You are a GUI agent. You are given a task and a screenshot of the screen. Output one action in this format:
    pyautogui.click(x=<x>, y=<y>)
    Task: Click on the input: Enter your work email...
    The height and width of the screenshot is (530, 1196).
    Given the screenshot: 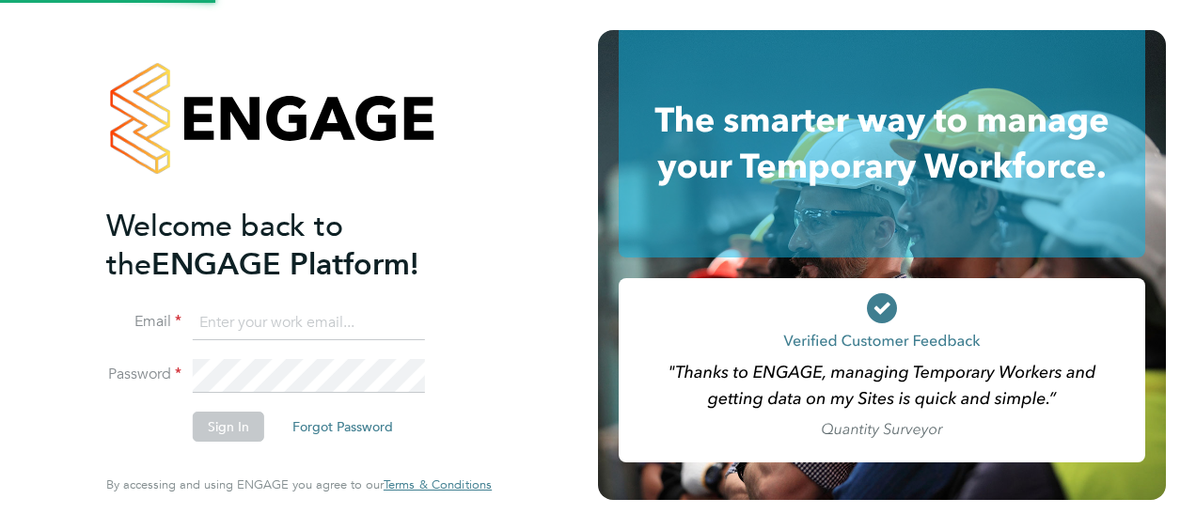 What is the action you would take?
    pyautogui.click(x=308, y=323)
    